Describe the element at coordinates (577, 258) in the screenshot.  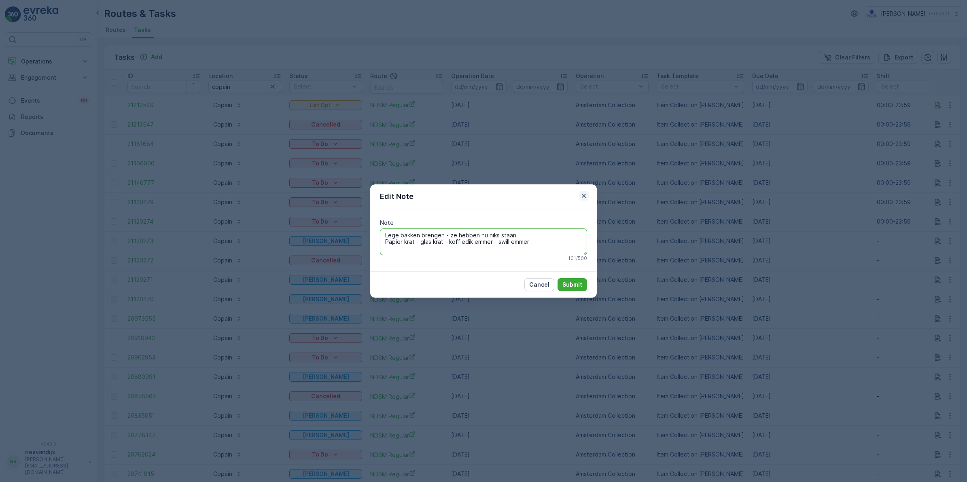
I see `p: 101 / 500` at that location.